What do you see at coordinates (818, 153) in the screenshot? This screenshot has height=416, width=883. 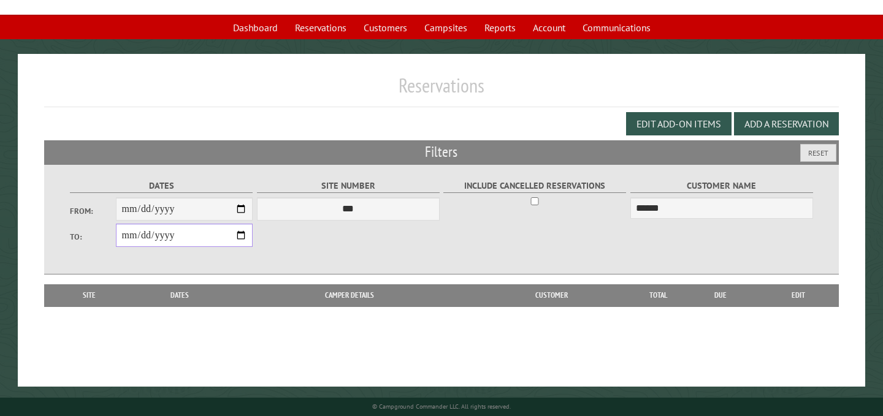 I see `button: Reset` at bounding box center [818, 153].